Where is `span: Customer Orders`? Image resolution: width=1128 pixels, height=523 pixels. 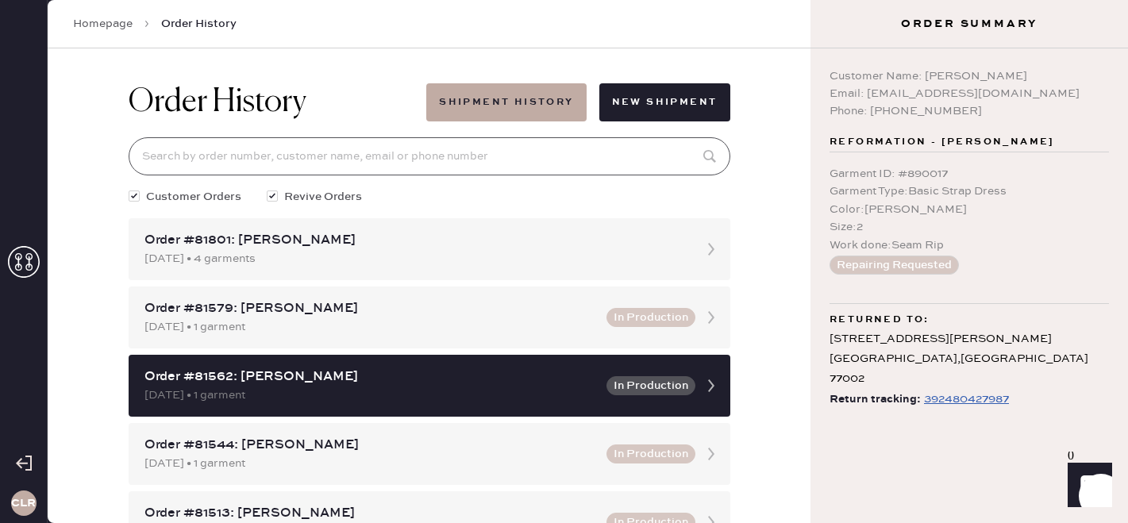 span: Customer Orders is located at coordinates (194, 197).